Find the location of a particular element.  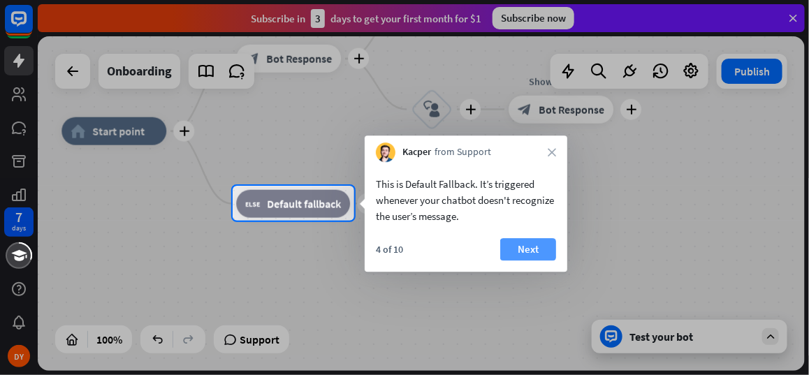

div: 4 of 10 is located at coordinates (389, 249).